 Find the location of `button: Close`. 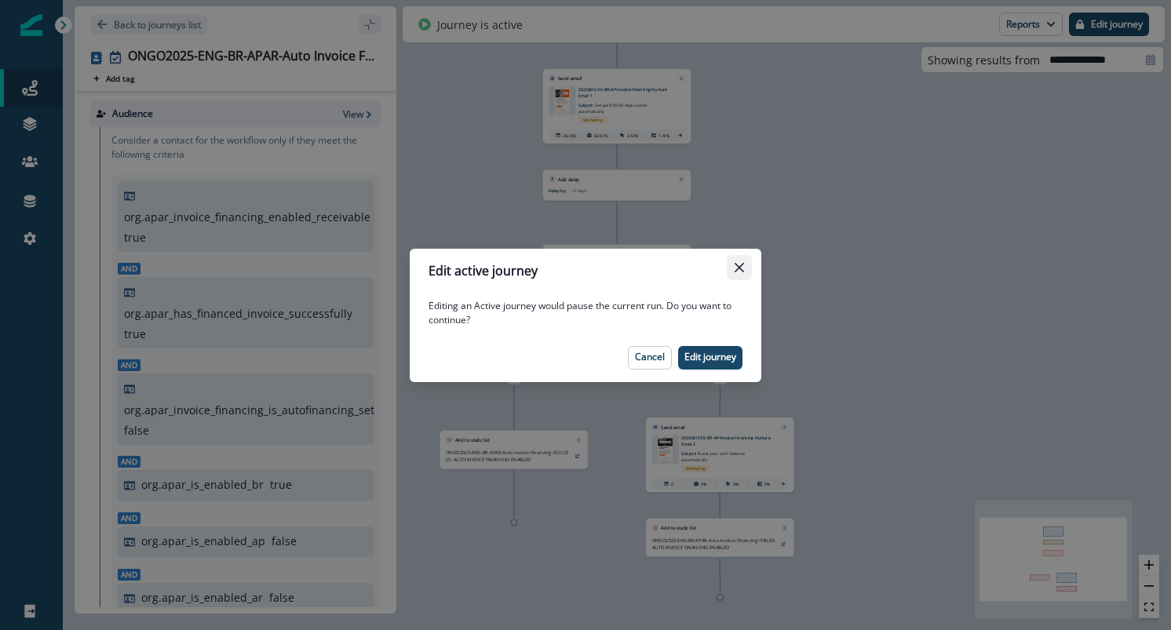

button: Close is located at coordinates (740, 268).